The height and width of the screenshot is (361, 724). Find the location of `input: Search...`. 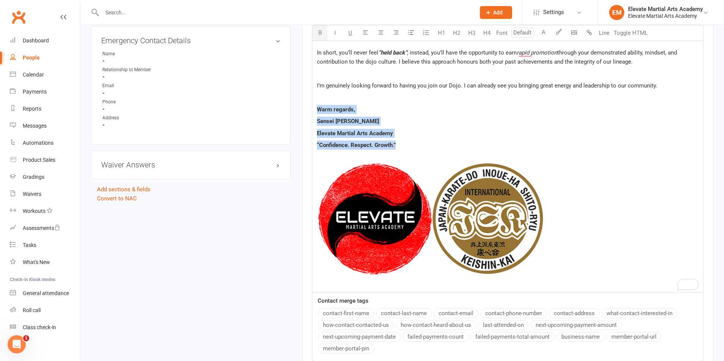

input: Search... is located at coordinates (285, 13).